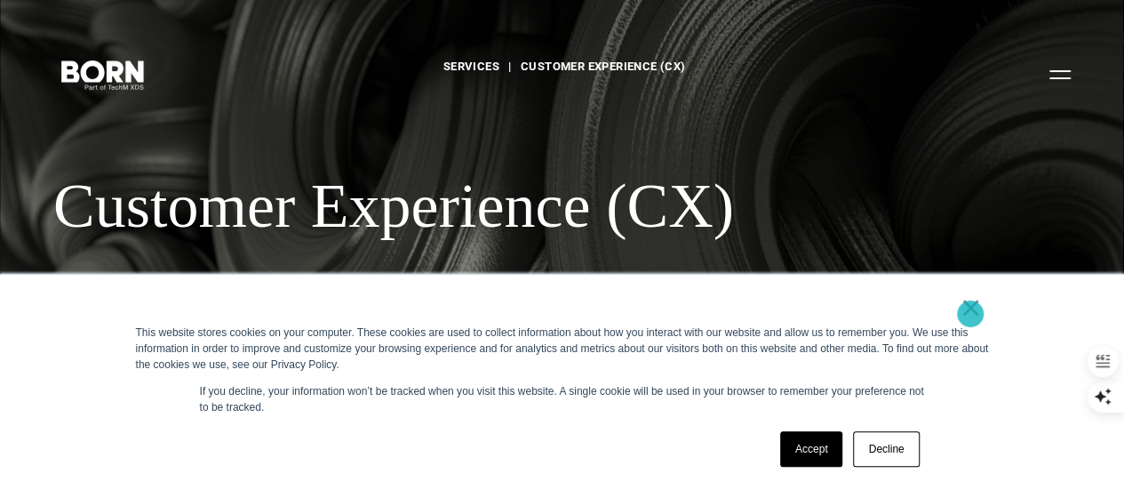 Image resolution: width=1124 pixels, height=490 pixels. What do you see at coordinates (1060, 74) in the screenshot?
I see `button: Open` at bounding box center [1060, 74].